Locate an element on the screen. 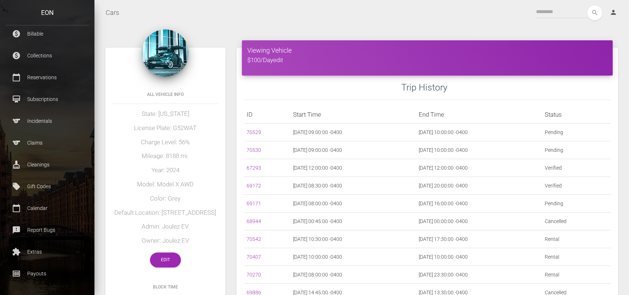 The width and height of the screenshot is (629, 295). a: edit is located at coordinates (278, 60).